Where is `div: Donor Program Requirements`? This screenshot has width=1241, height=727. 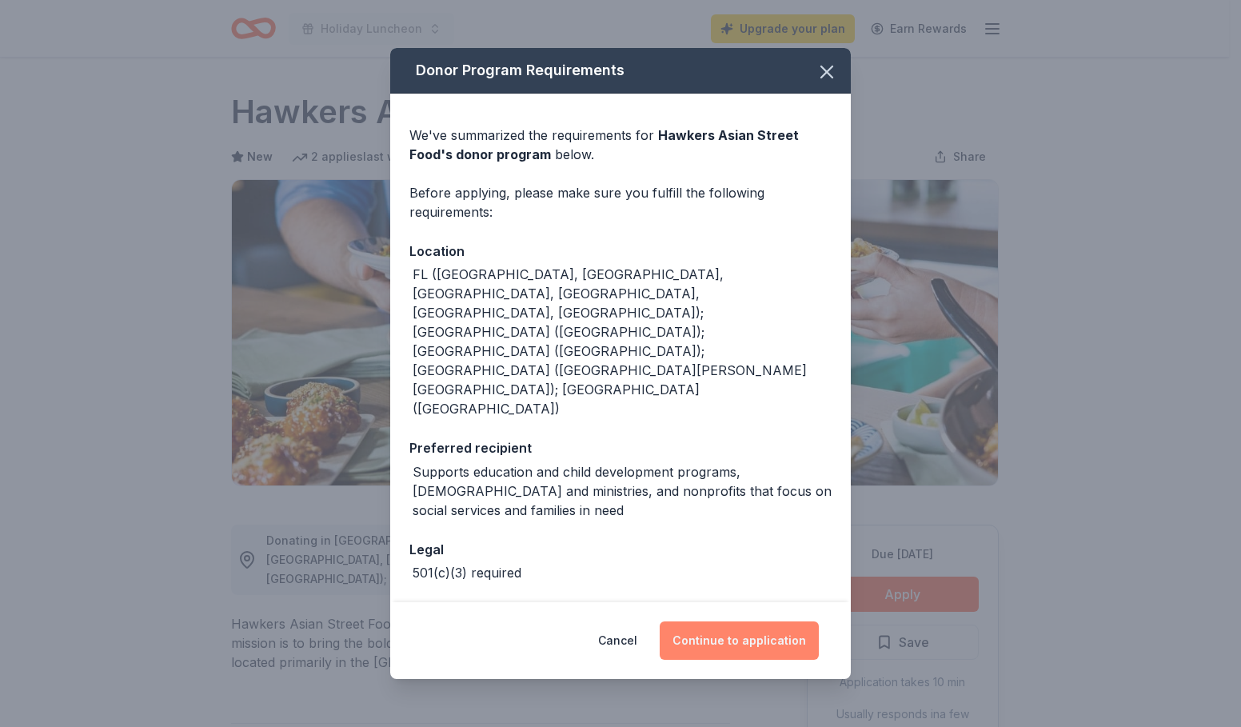
div: Donor Program Requirements is located at coordinates (620, 70).